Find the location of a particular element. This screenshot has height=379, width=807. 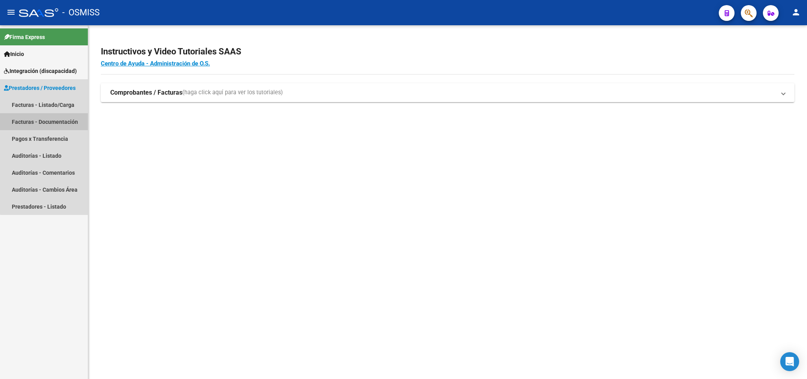

span: Inicio is located at coordinates (14, 54).